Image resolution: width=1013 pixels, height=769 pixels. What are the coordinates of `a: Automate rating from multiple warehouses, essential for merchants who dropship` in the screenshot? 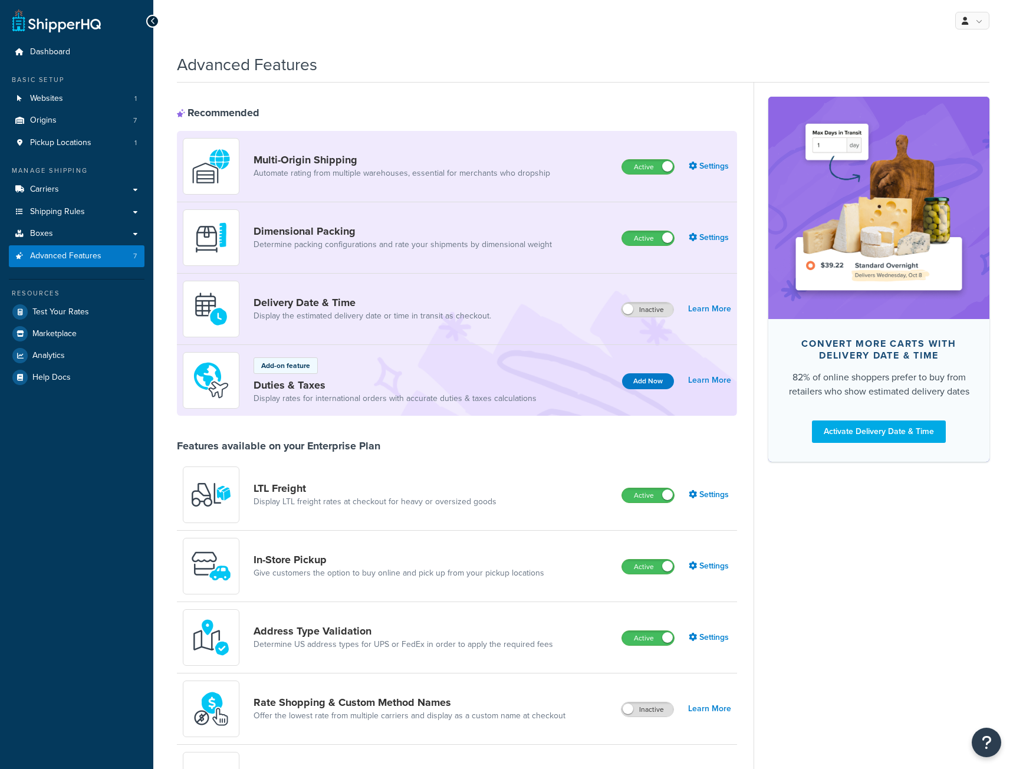 It's located at (402, 173).